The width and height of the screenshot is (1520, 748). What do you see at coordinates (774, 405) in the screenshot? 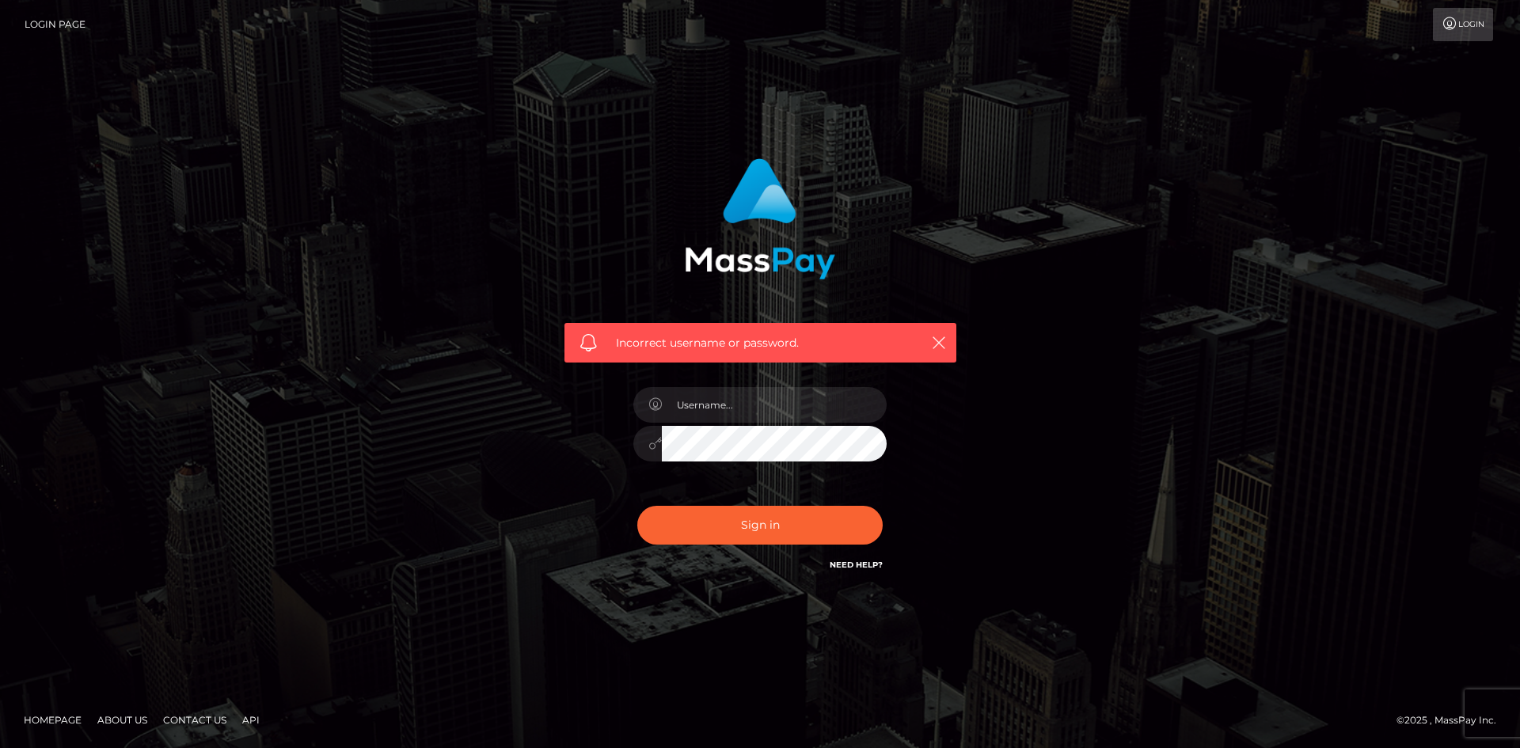
I see `input: Username...` at bounding box center [774, 405].